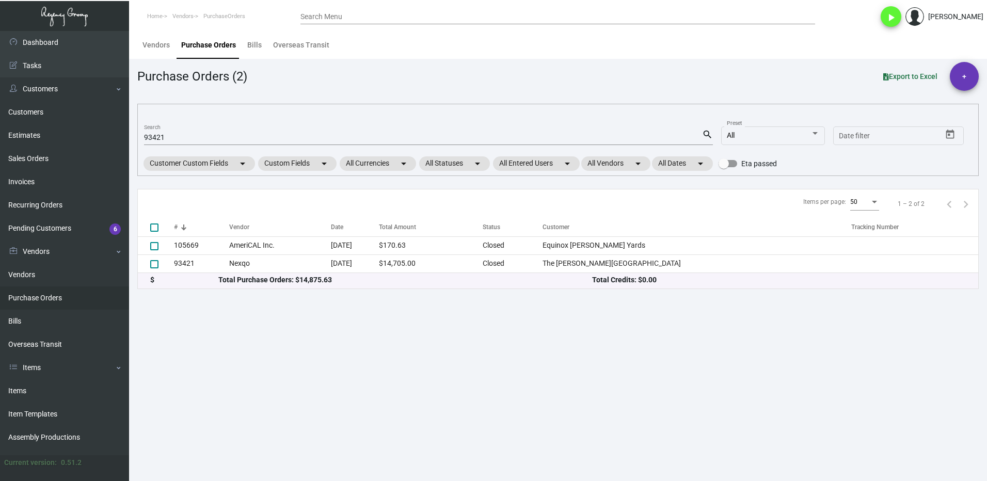  I want to click on mat-chip: All Vendors, so click(616, 164).